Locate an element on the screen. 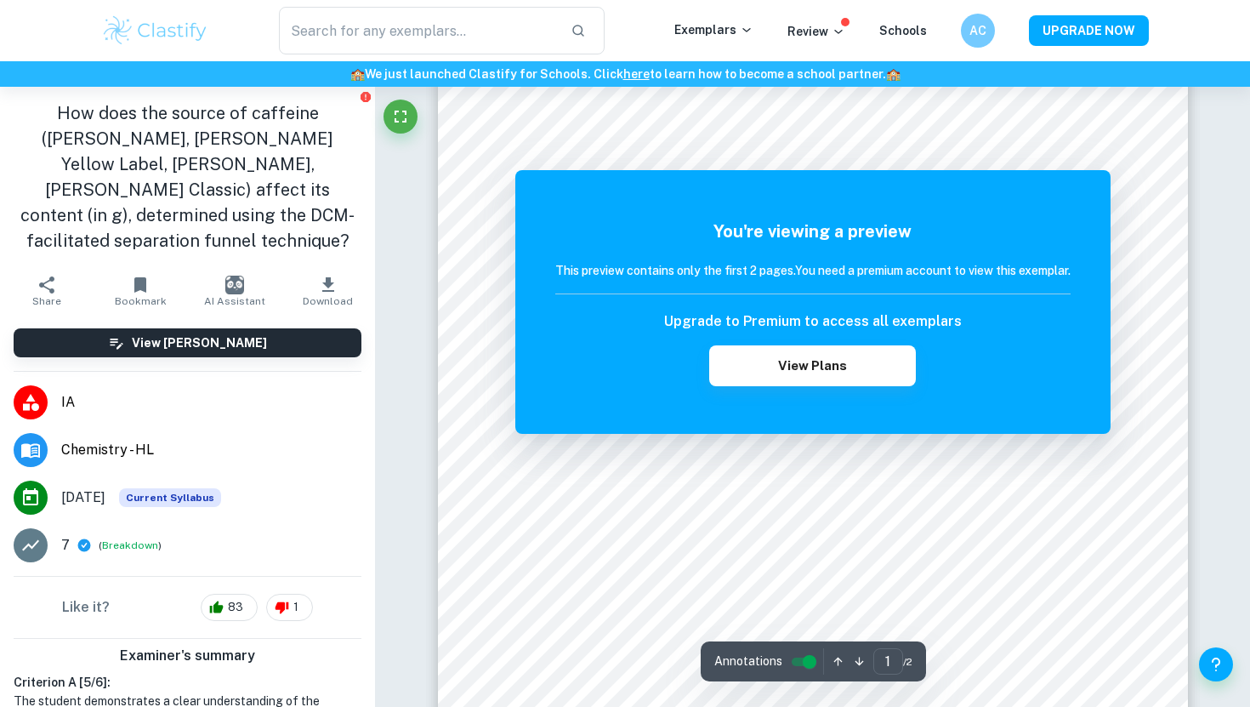 The width and height of the screenshot is (1250, 707). button: Breakdown is located at coordinates (130, 545).